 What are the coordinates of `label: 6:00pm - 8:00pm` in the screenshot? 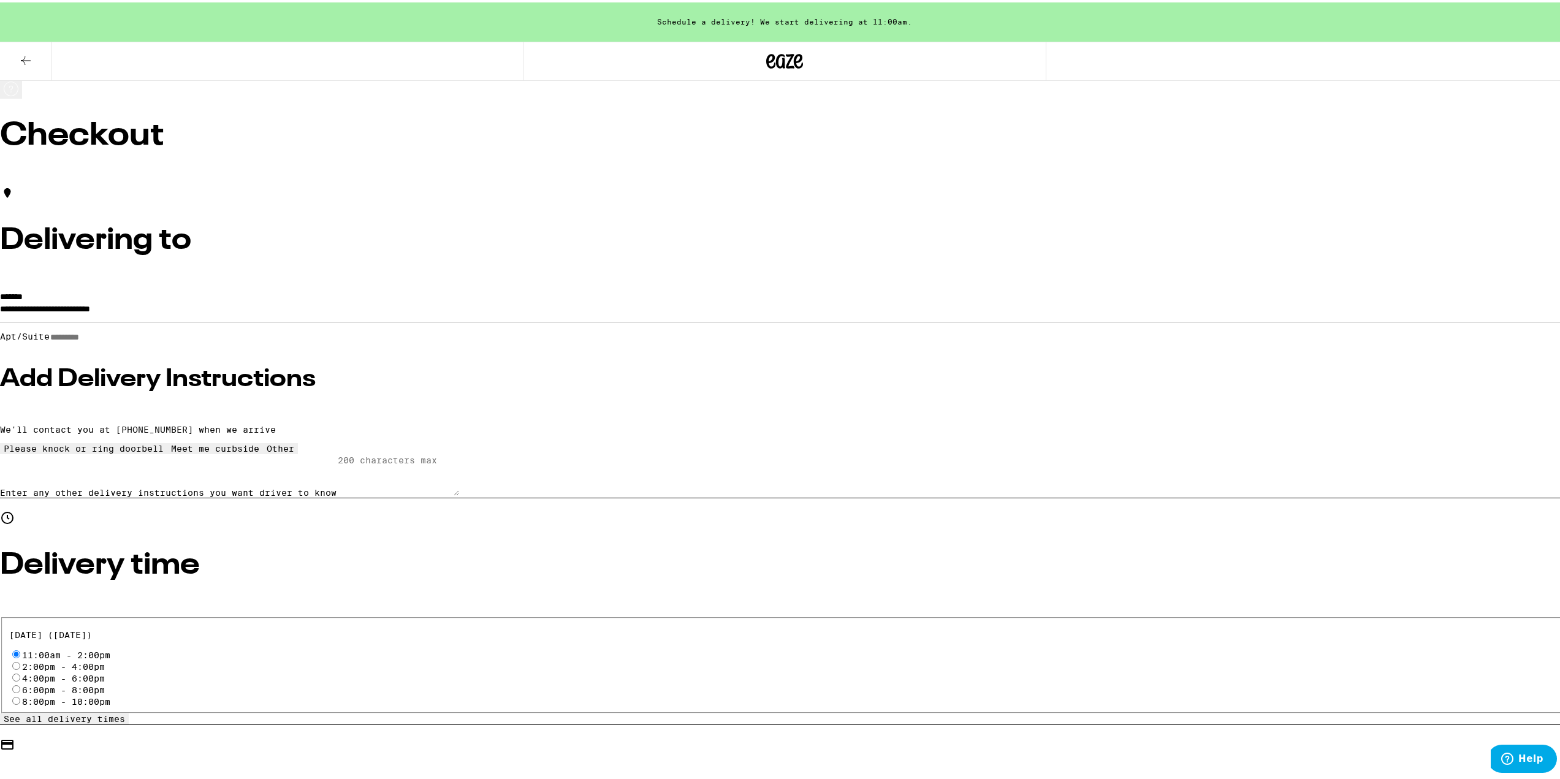 It's located at (63, 688).